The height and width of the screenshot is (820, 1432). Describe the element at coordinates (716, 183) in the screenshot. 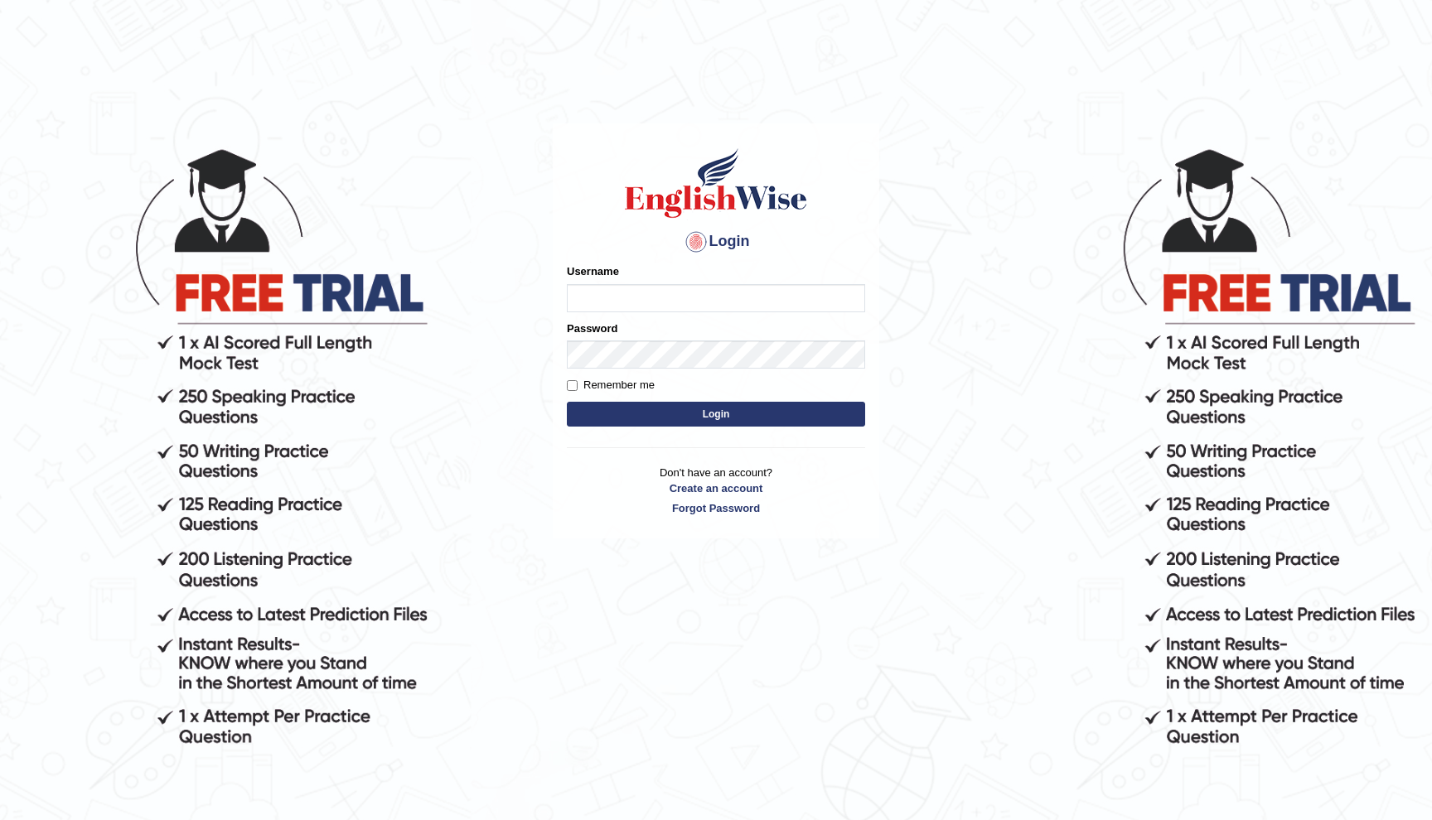

I see `img: Logo of English Wise sign in for intelligent practice with AI` at that location.